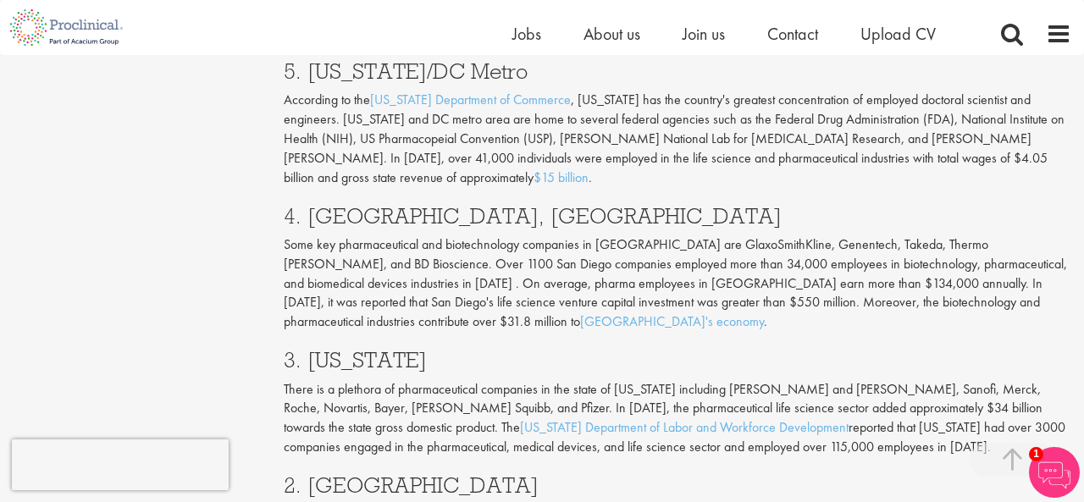 This screenshot has height=502, width=1084. What do you see at coordinates (561, 177) in the screenshot?
I see `a: $15 billion` at bounding box center [561, 177].